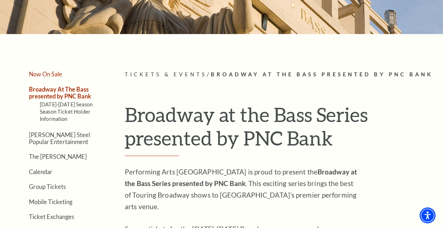  Describe the element at coordinates (51, 201) in the screenshot. I see `a: Mobile Ticketing` at that location.